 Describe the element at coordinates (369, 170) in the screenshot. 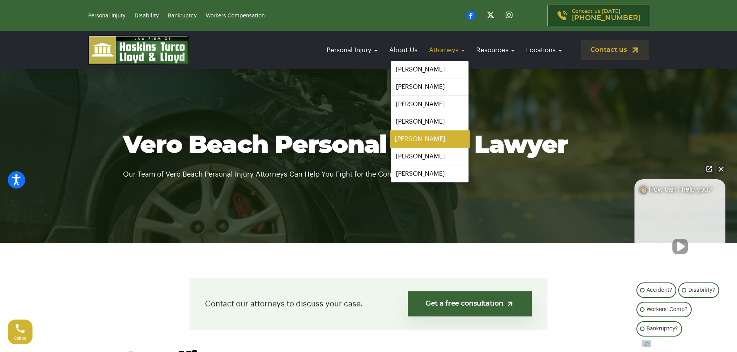

I see `p: Our Team of Vero Beach Personal Injury Attorneys Can Help You Fight for the Compensation You Deserve` at that location.